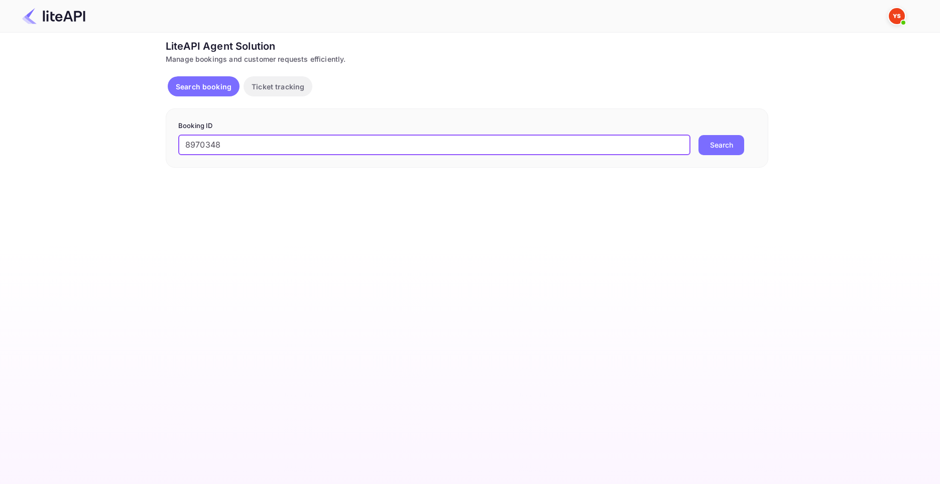 The image size is (940, 484). Describe the element at coordinates (278, 86) in the screenshot. I see `p: Ticket tracking` at that location.